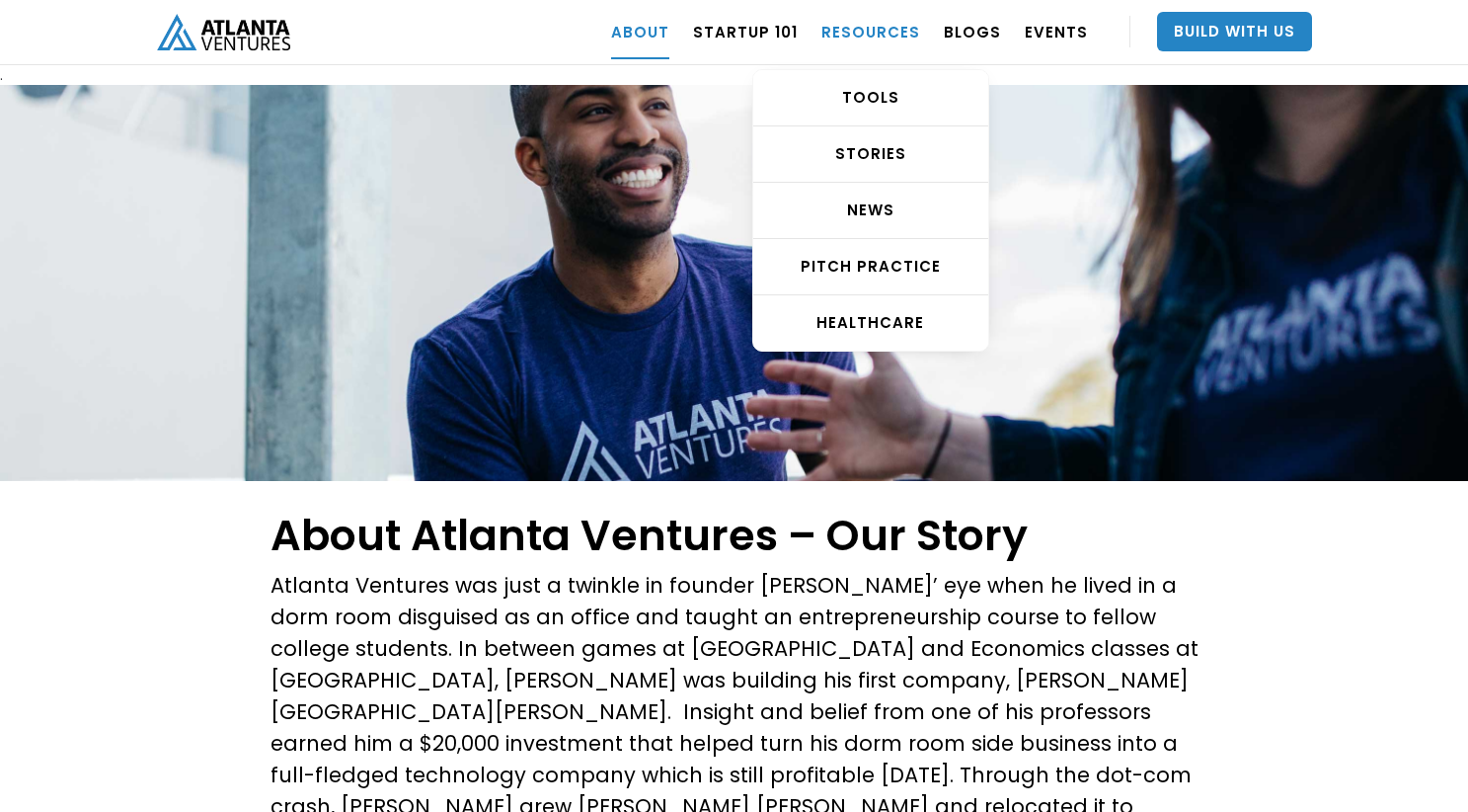  I want to click on a: NEWS, so click(871, 211).